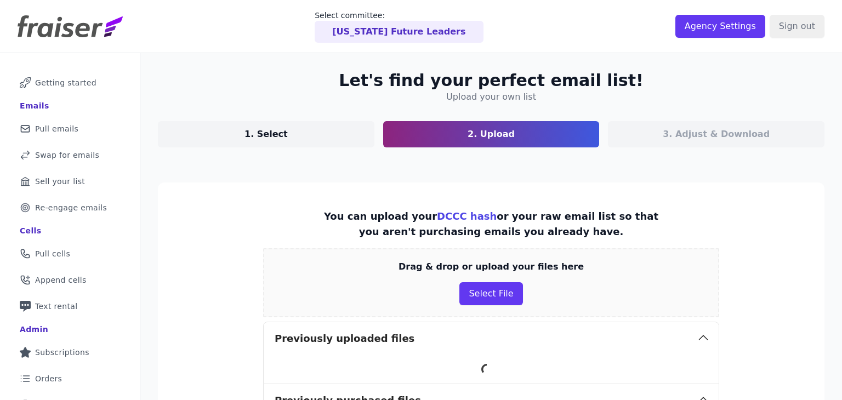 The height and width of the screenshot is (400, 842). Describe the element at coordinates (70, 379) in the screenshot. I see `a: Orders` at that location.